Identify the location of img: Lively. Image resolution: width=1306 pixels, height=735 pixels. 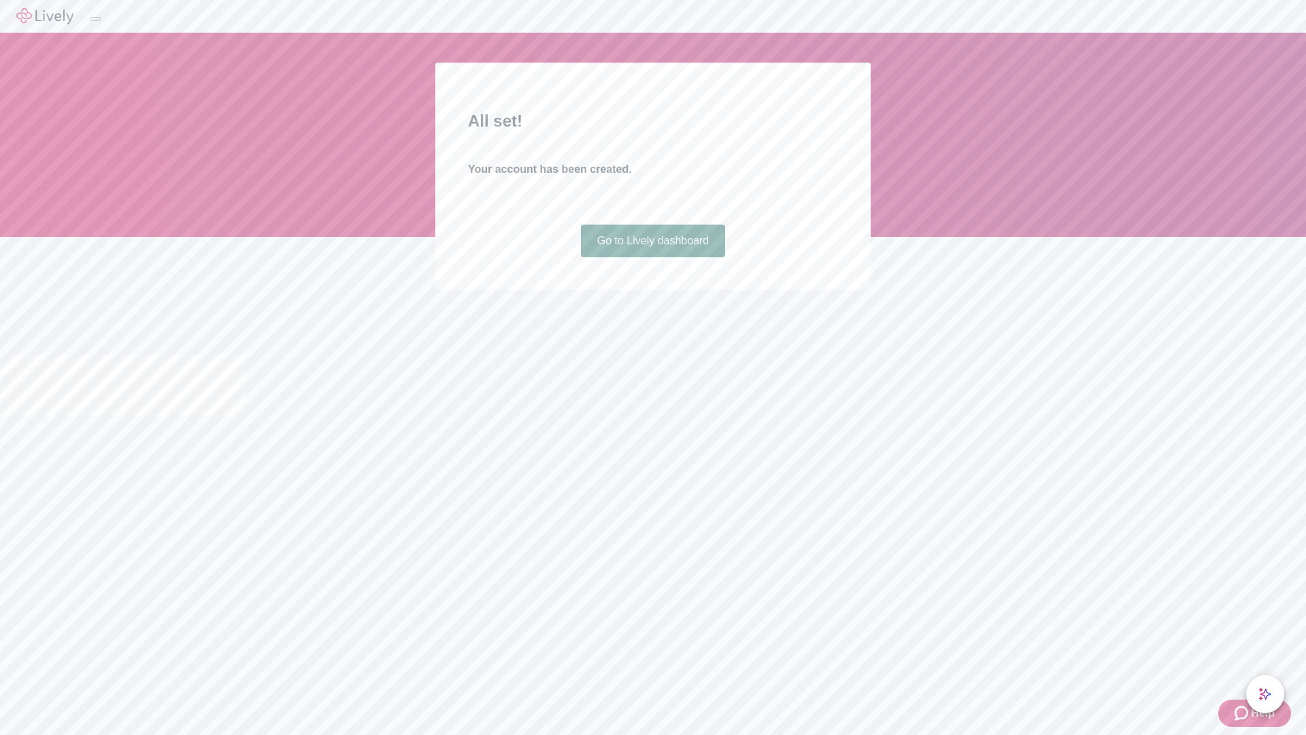
(45, 16).